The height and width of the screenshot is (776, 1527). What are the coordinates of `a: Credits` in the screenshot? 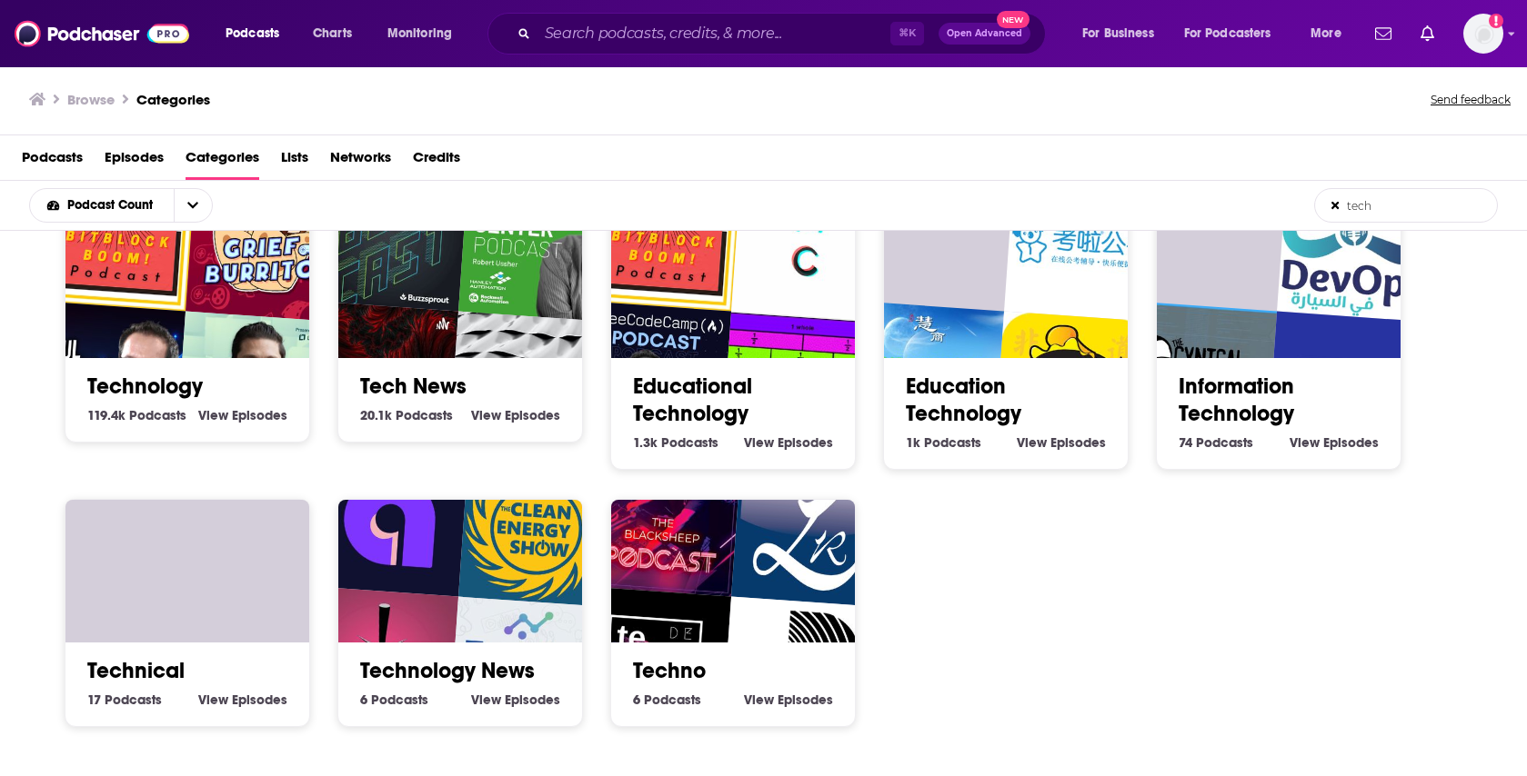 It's located at (436, 161).